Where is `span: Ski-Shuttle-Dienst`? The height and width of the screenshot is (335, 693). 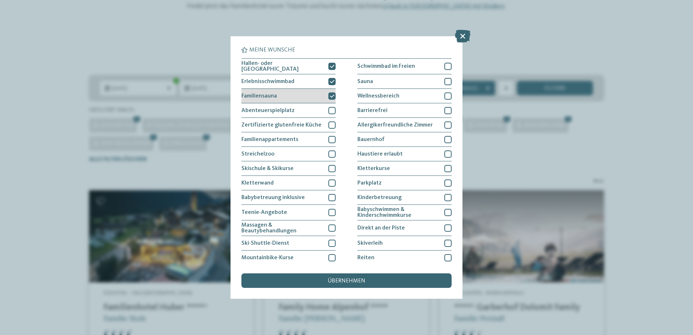 span: Ski-Shuttle-Dienst is located at coordinates (265, 243).